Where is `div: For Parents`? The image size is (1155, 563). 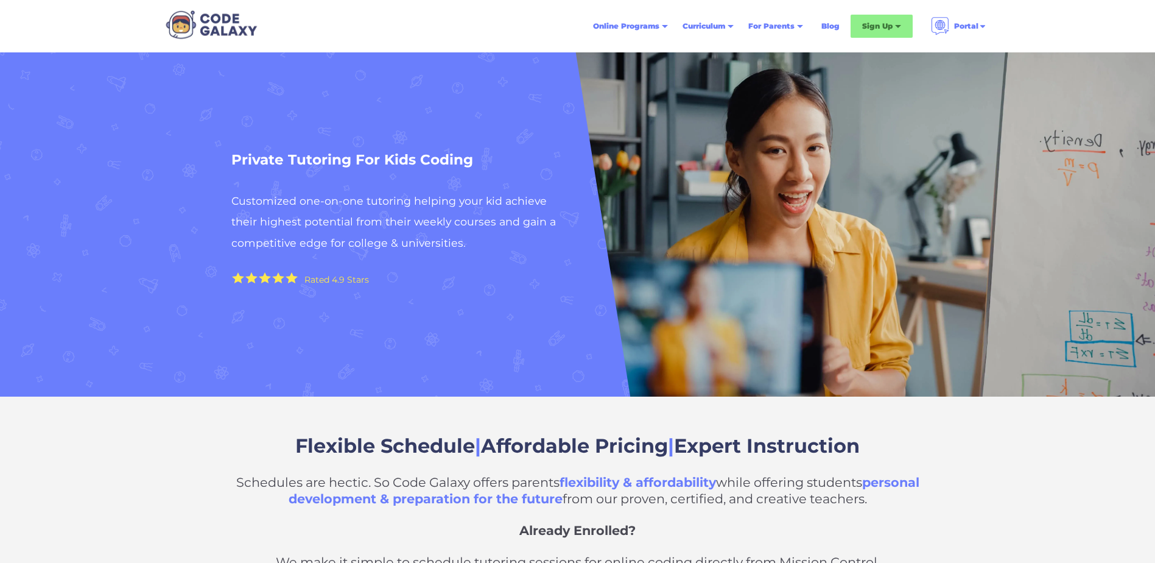 div: For Parents is located at coordinates (771, 26).